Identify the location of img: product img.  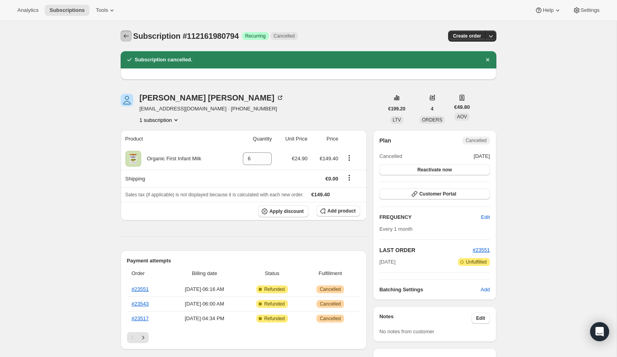
(133, 159).